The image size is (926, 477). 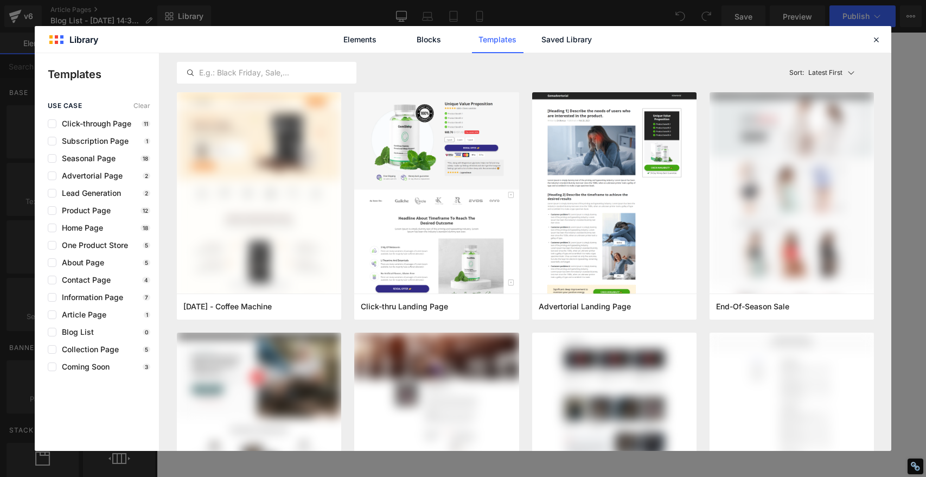 I want to click on span: Sort:, so click(x=796, y=73).